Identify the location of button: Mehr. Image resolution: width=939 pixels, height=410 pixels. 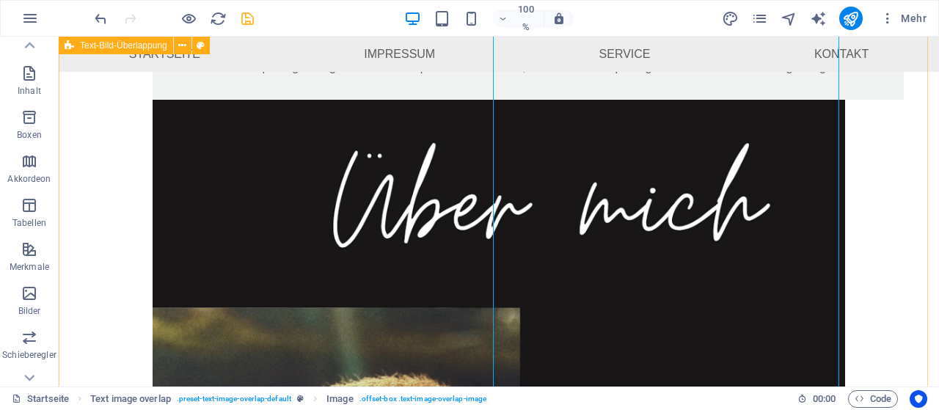
(903, 18).